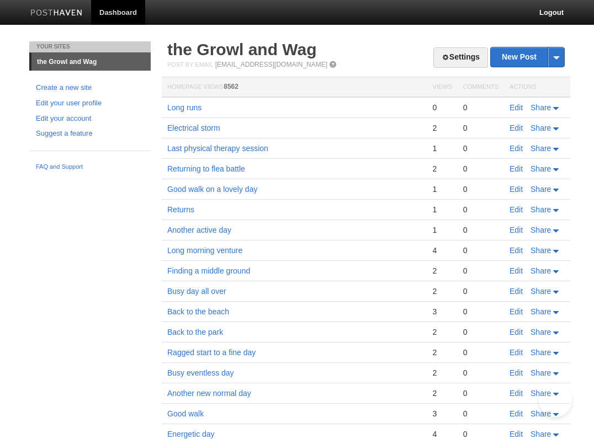 This screenshot has width=594, height=439. Describe the element at coordinates (90, 167) in the screenshot. I see `a: FAQ and Support` at that location.